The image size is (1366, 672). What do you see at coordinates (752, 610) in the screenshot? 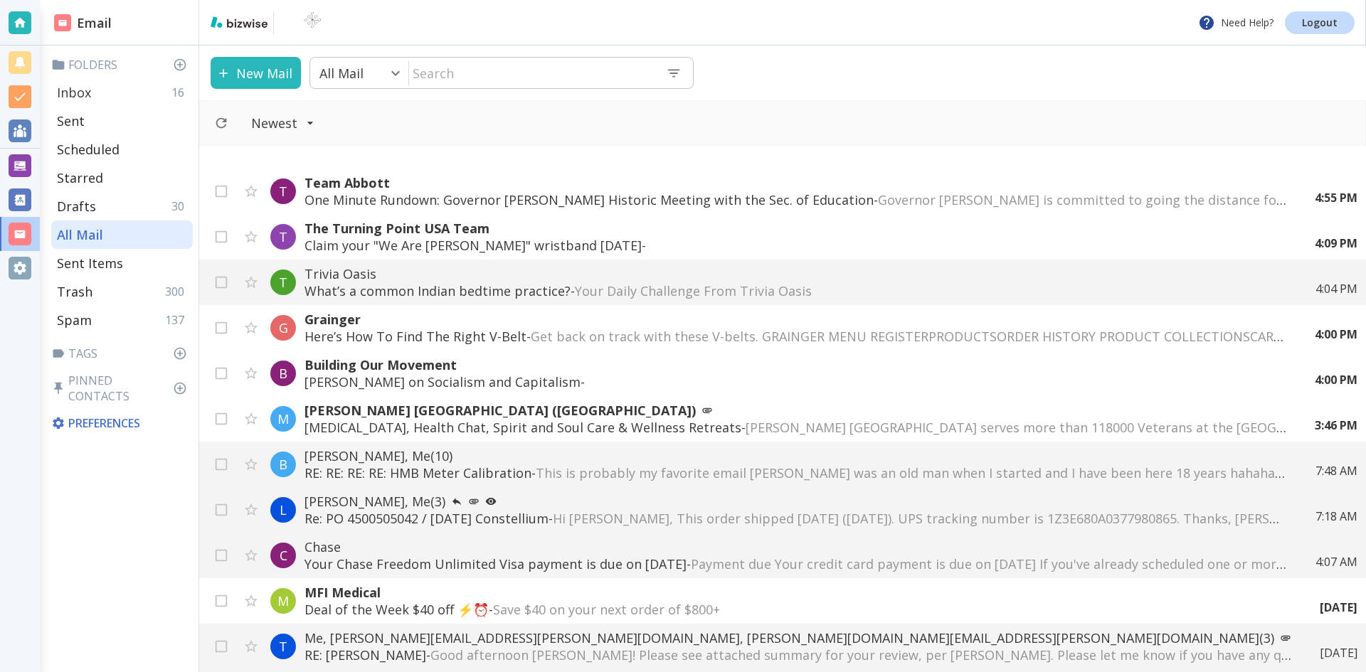
I see `span: Save $40 on your next order of $800+ ͏ ͏ ͏ ͏ ͏ ͏ ͏ ͏ ͏ ͏ ͏ ͏ ͏ ͏ ͏ ͏ ͏ ͏ ͏ ͏ ͏ ͏ ͏ ͏ ͏ ͏ ͏ ͏ ͏ ͏ ...` at bounding box center [752, 610].